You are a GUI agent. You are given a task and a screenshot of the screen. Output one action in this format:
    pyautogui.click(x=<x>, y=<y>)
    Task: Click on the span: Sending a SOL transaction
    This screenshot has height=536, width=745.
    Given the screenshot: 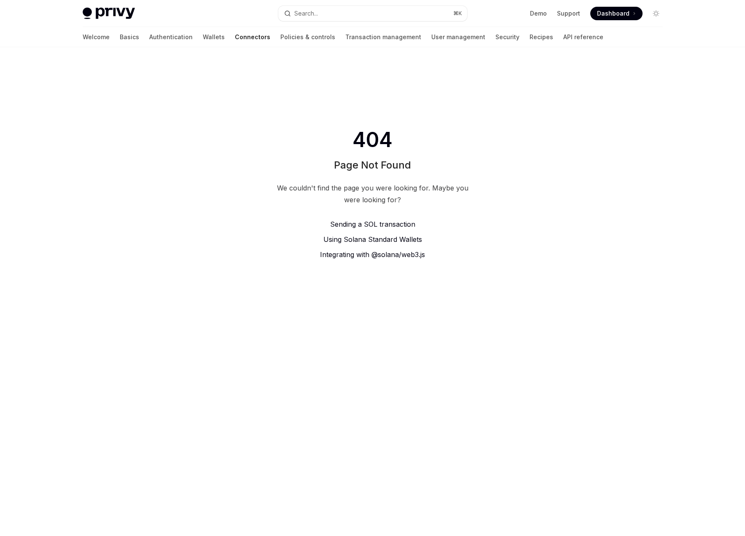 What is the action you would take?
    pyautogui.click(x=373, y=224)
    